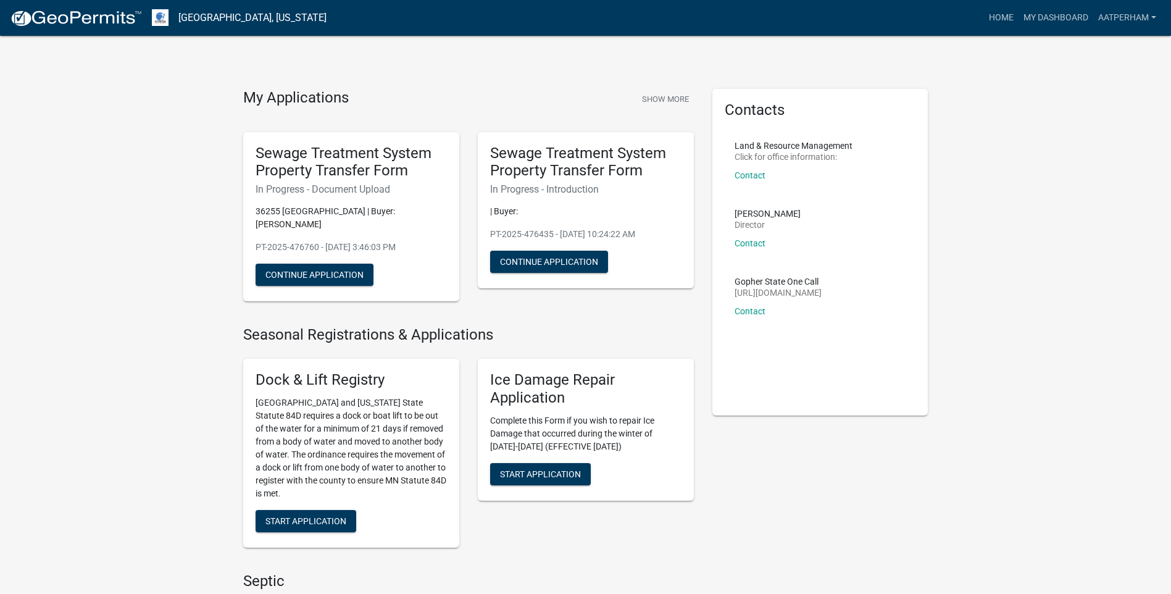  What do you see at coordinates (1128, 18) in the screenshot?
I see `a: AATPerham` at bounding box center [1128, 18].